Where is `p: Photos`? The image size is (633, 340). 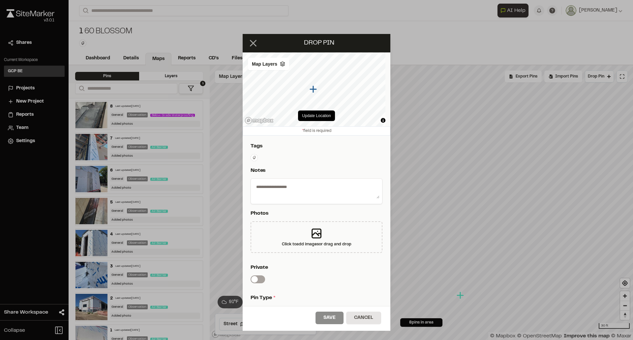
p: Photos is located at coordinates (315, 213).